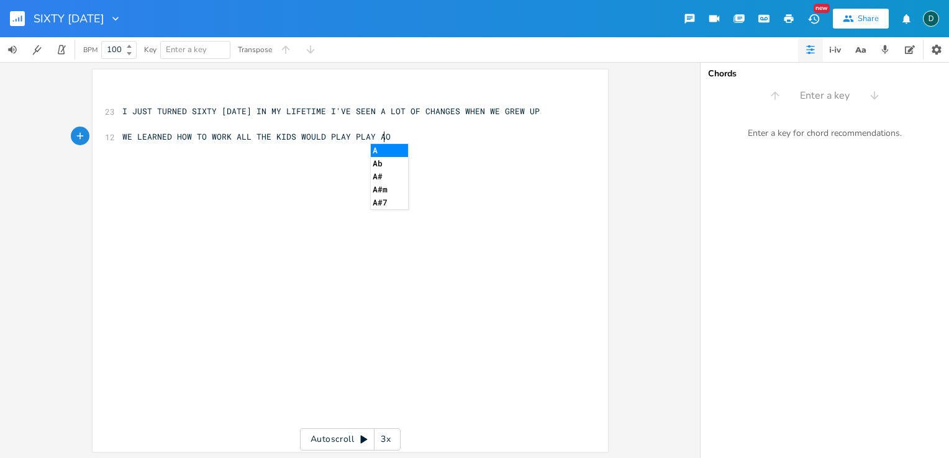 The image size is (949, 458). Describe the element at coordinates (386, 440) in the screenshot. I see `div: 3x` at that location.